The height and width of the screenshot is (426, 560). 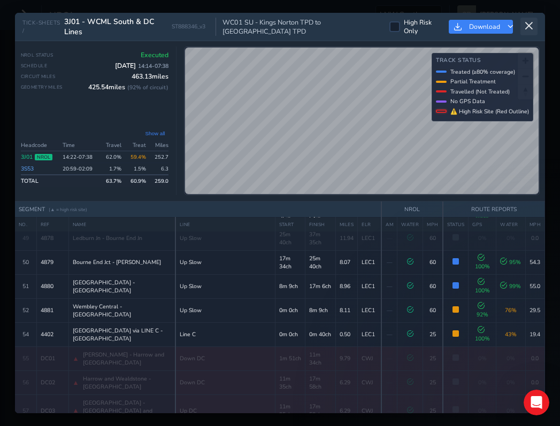 What do you see at coordinates (483, 72) in the screenshot?
I see `span: Treated (≥80% coverage)` at bounding box center [483, 72].